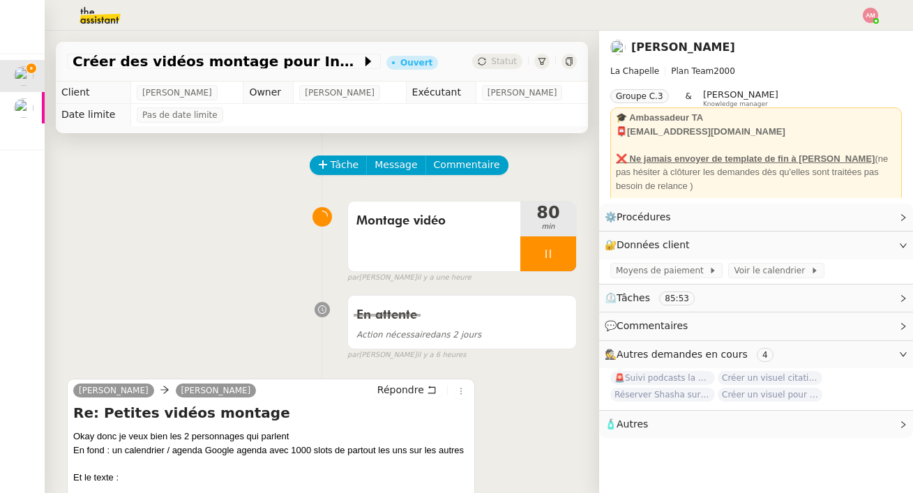 Image resolution: width=913 pixels, height=493 pixels. I want to click on img: svg, so click(871, 15).